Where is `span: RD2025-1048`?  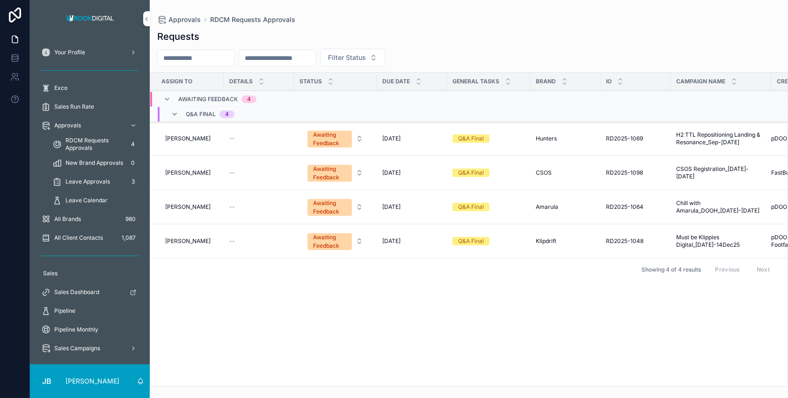
span: RD2025-1048 is located at coordinates (625, 241).